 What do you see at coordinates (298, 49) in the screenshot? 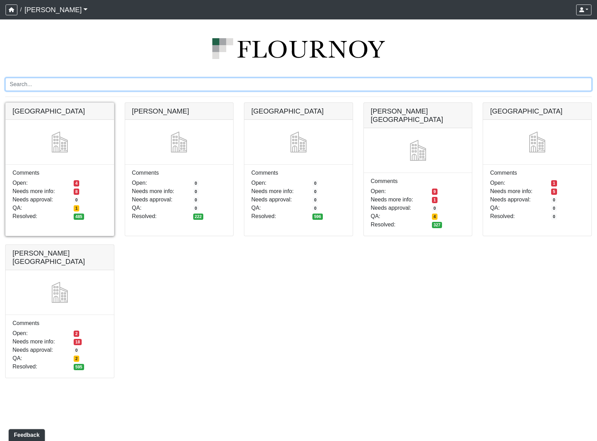
I see `img: logo` at bounding box center [298, 49].